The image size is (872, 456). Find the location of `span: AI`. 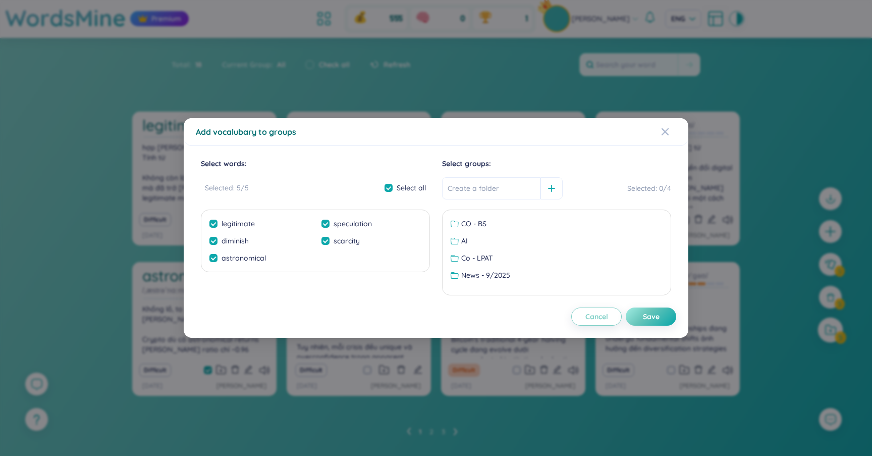

span: AI is located at coordinates (464, 241).